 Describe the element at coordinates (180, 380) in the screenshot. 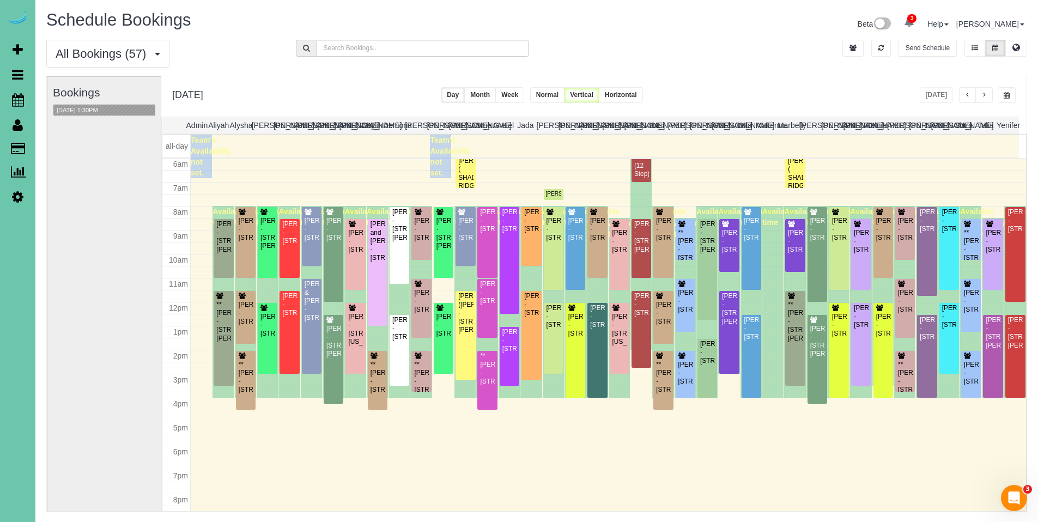

I see `span: 3pm` at that location.